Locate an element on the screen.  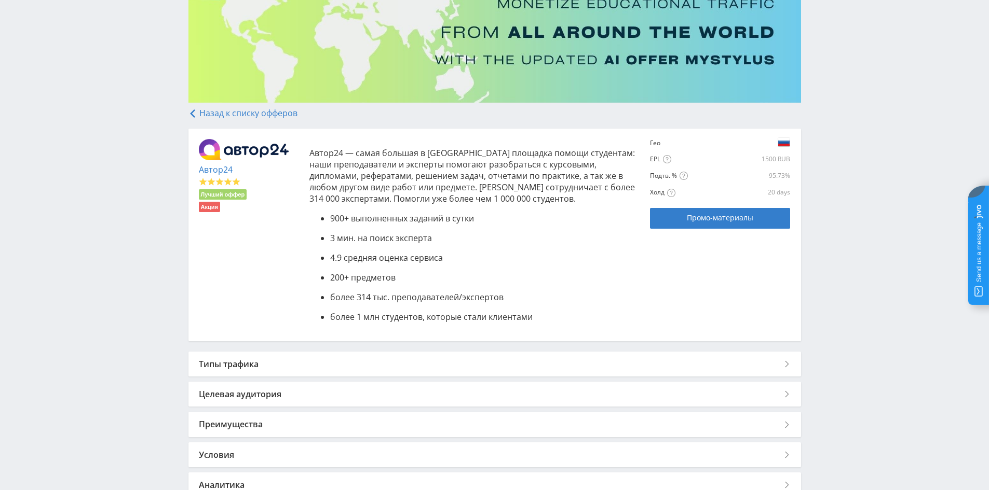
span: 900+ выполненных заданий в сутки is located at coordinates (402, 218).